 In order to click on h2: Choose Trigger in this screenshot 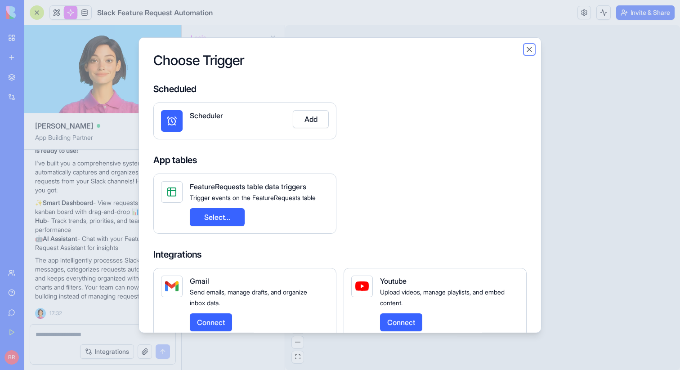, I will do `click(340, 60)`.